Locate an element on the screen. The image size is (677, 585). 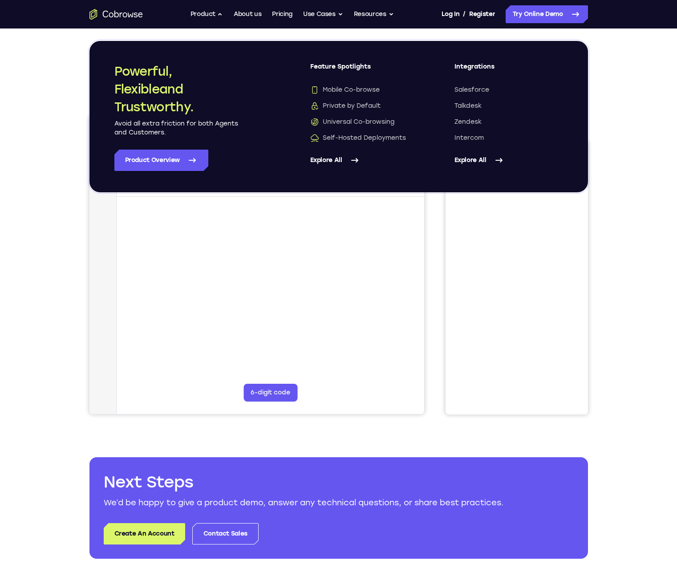
button: Use Cases is located at coordinates (323, 14).